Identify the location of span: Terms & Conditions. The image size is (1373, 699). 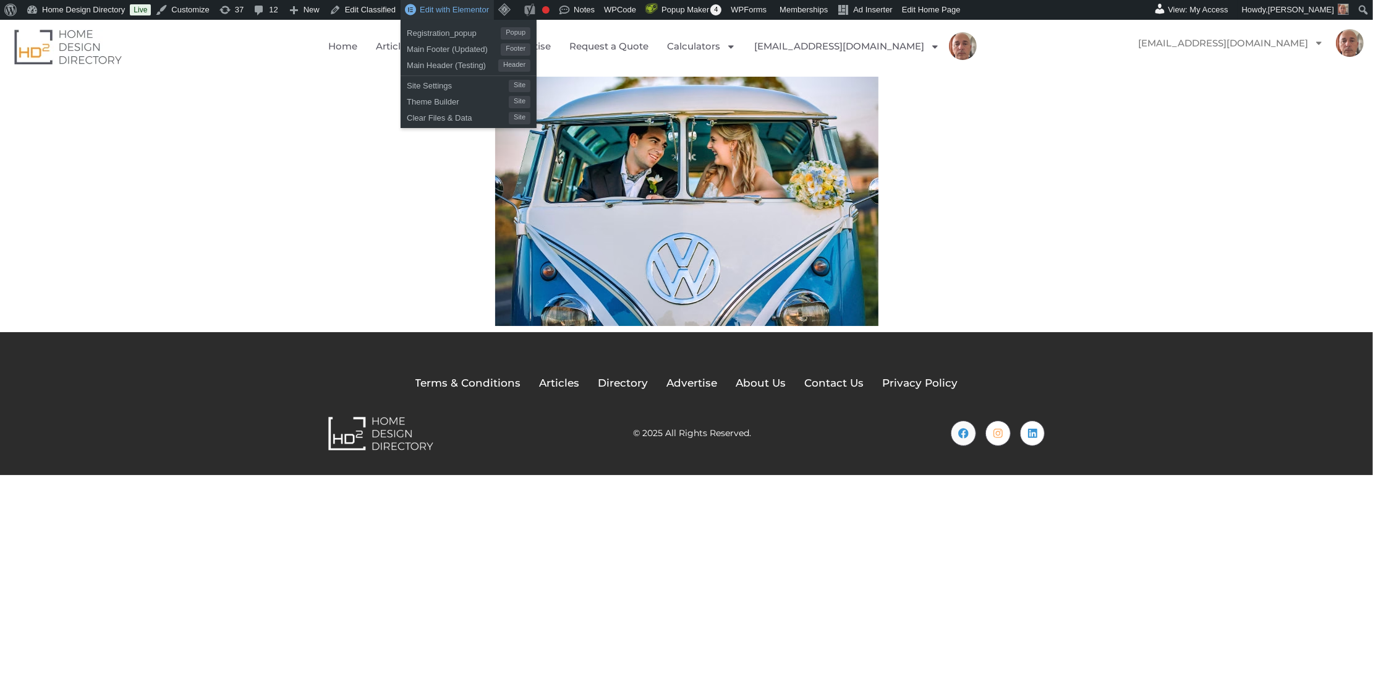
(468, 383).